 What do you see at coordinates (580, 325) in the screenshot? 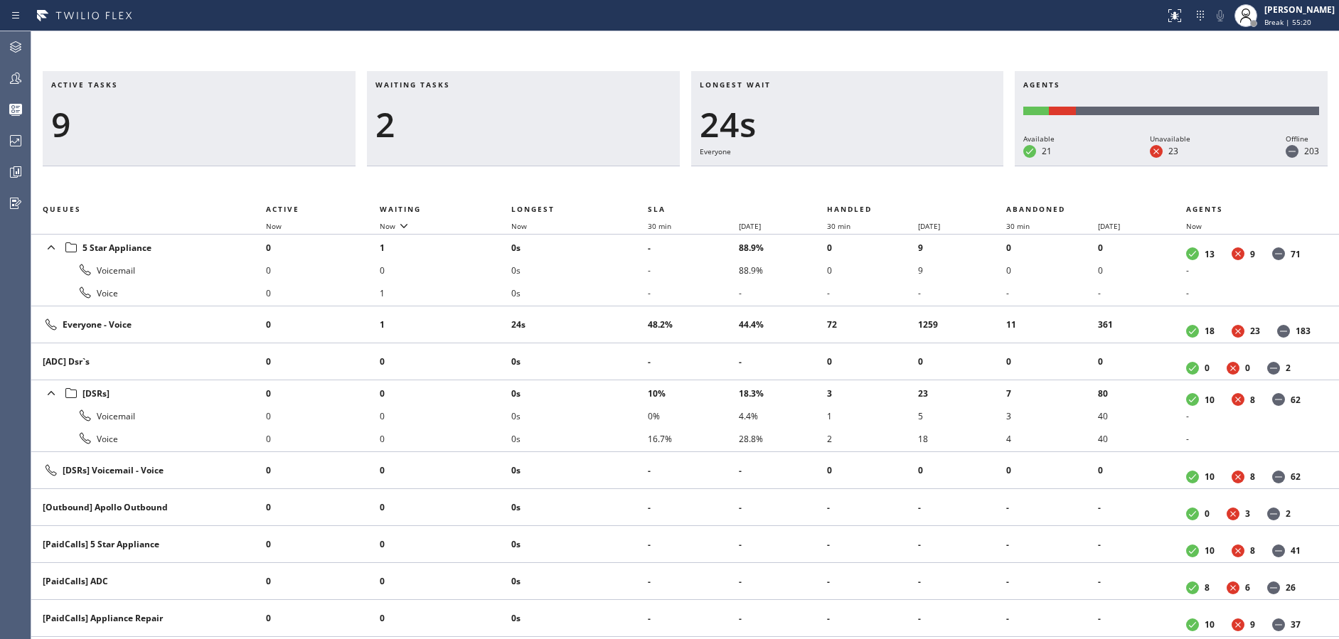
I see `li: 24s` at bounding box center [580, 325].